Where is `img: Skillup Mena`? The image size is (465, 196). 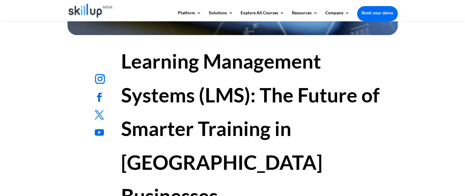 img: Skillup Mena is located at coordinates (90, 11).